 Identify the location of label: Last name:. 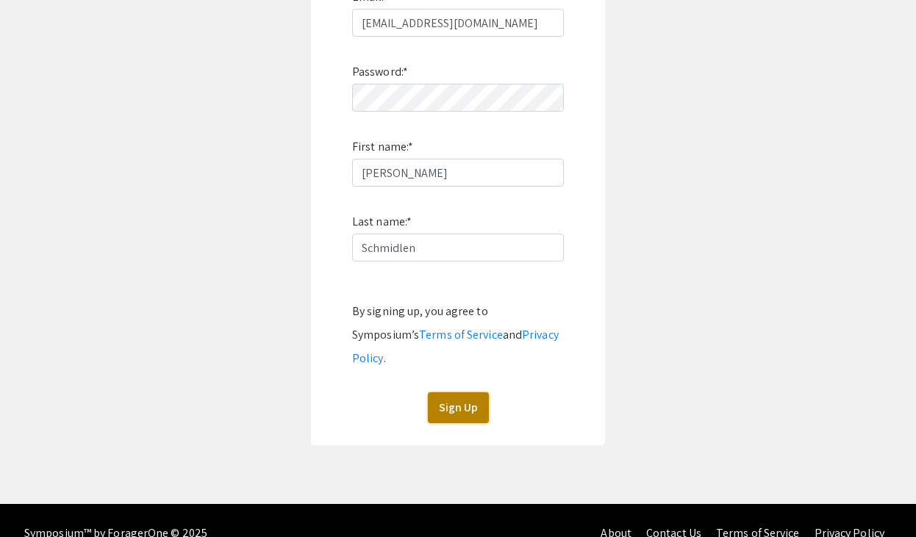
(381, 222).